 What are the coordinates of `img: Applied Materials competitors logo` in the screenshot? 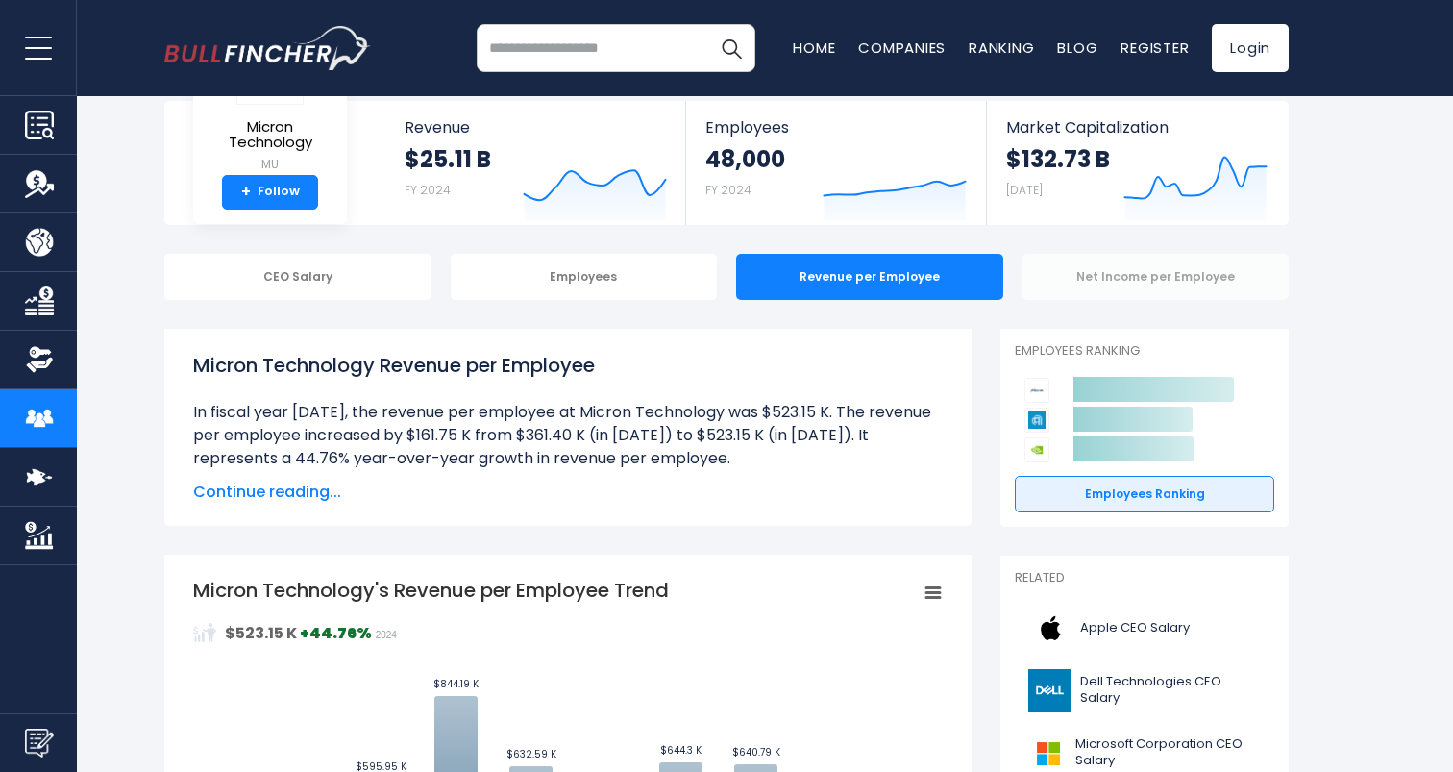 It's located at (1037, 420).